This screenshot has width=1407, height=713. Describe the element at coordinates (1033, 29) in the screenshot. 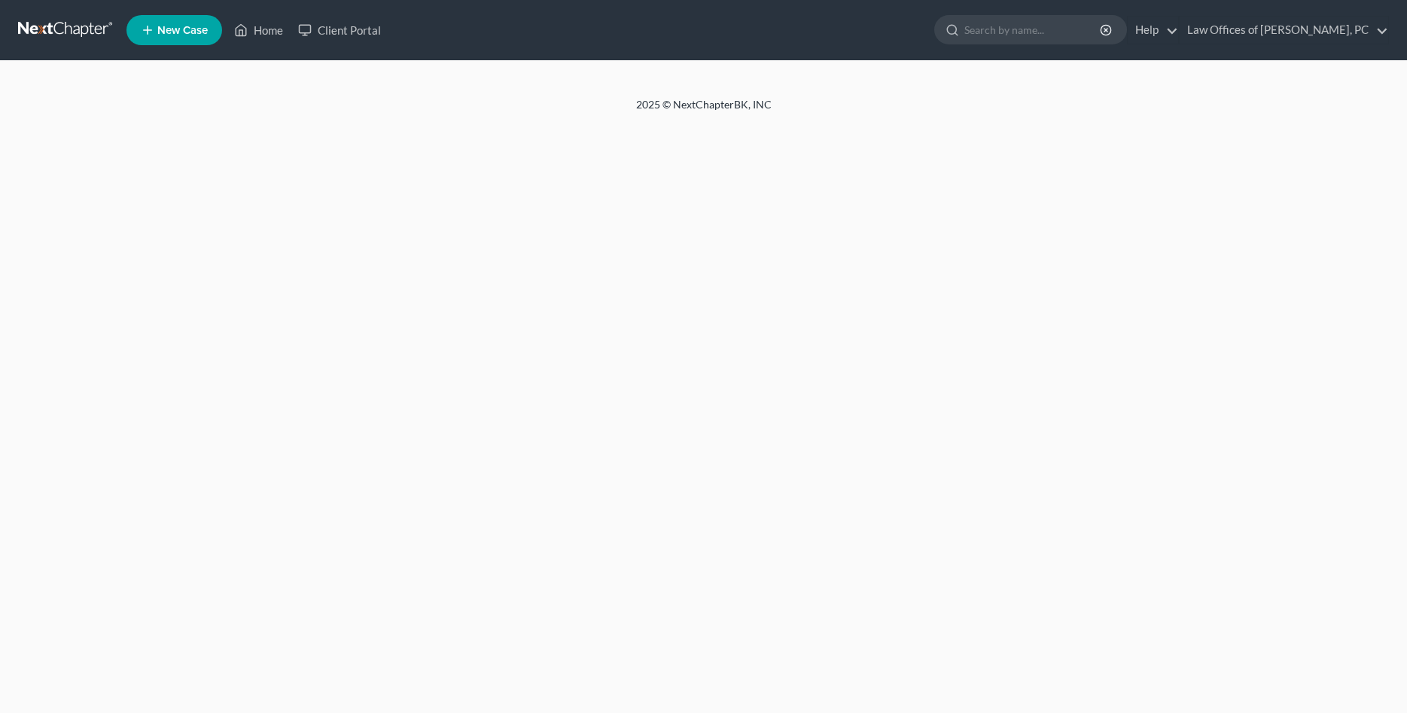

I see `input: Search by name...` at that location.